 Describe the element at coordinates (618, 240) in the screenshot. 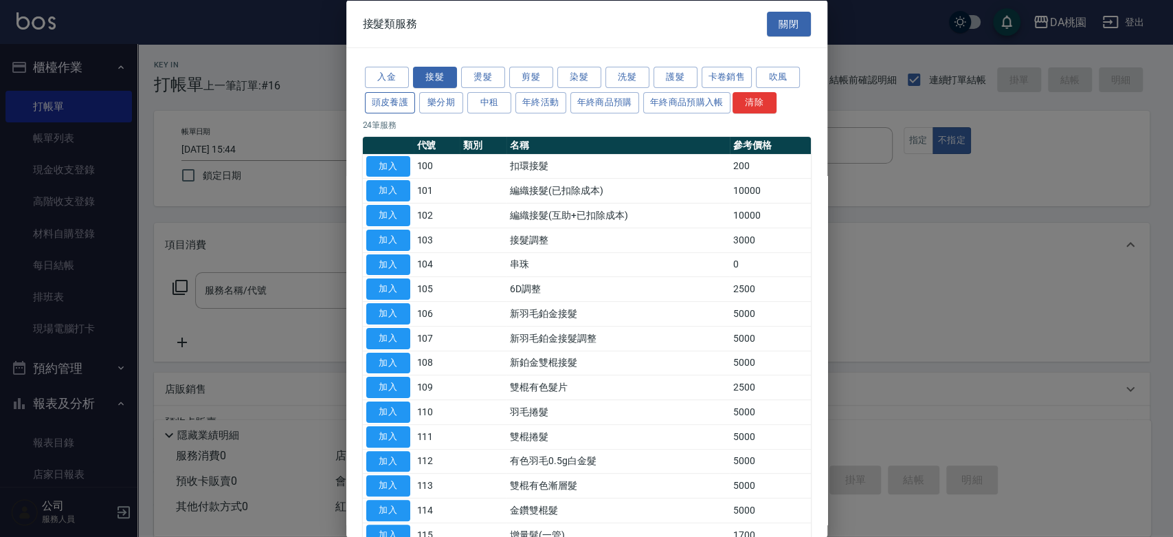

I see `td: 接髮調整` at that location.